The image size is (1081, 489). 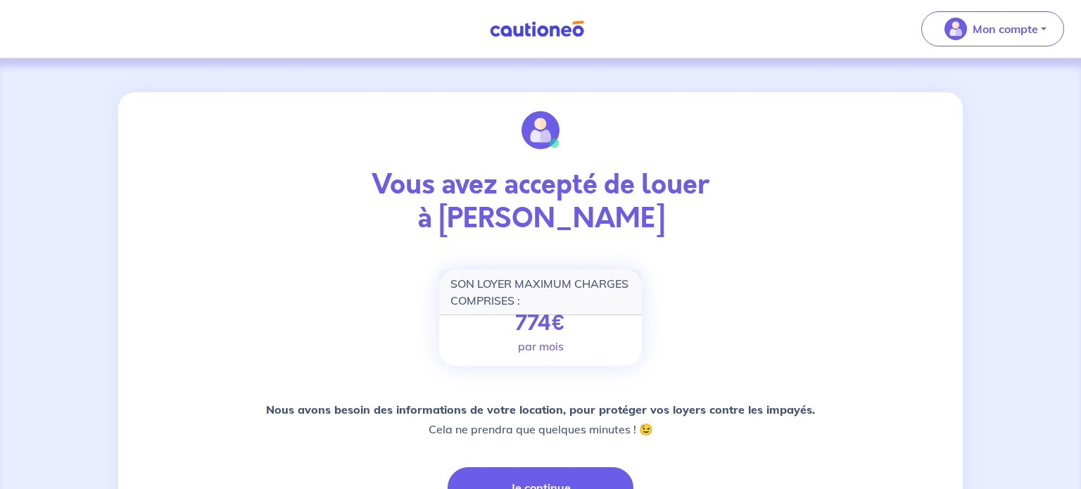 I want to click on img: illu_account_valid.svg, so click(x=540, y=130).